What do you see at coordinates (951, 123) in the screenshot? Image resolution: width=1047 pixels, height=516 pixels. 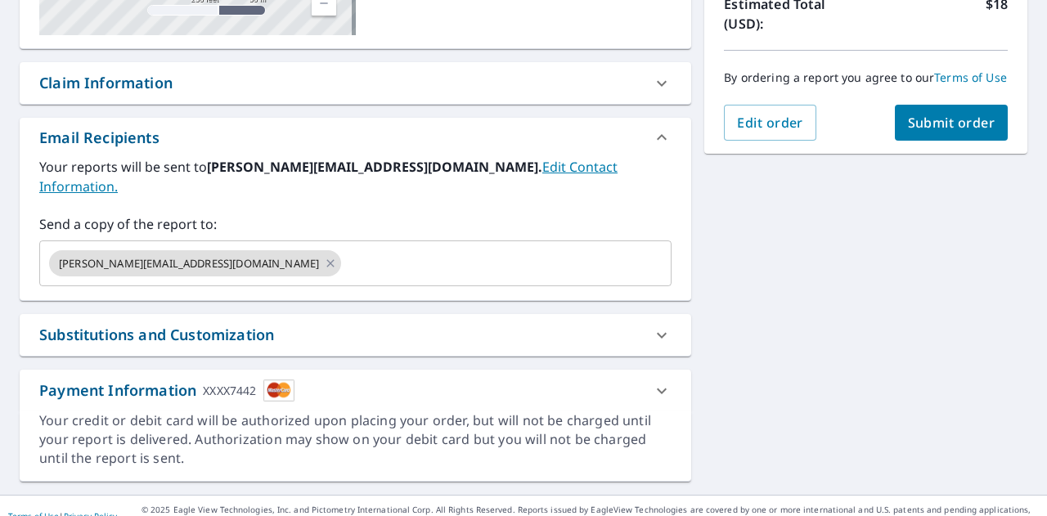 I see `button: Submit order` at bounding box center [951, 123].